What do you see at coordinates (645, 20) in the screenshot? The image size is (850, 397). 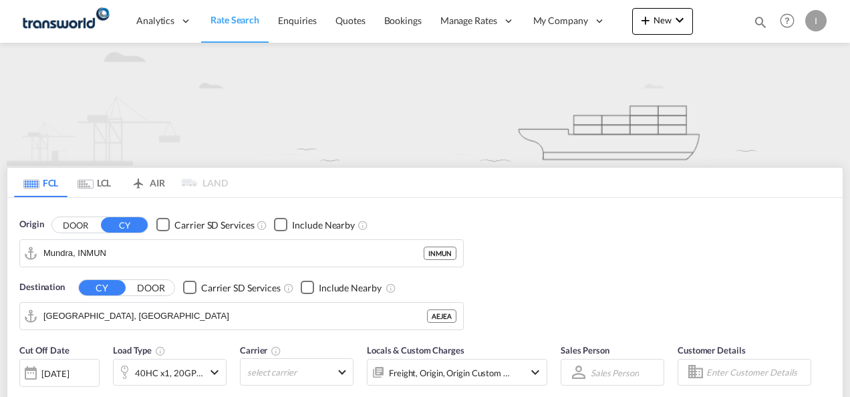 I see `md-icon: icon-plus 400-fg` at bounding box center [645, 20].